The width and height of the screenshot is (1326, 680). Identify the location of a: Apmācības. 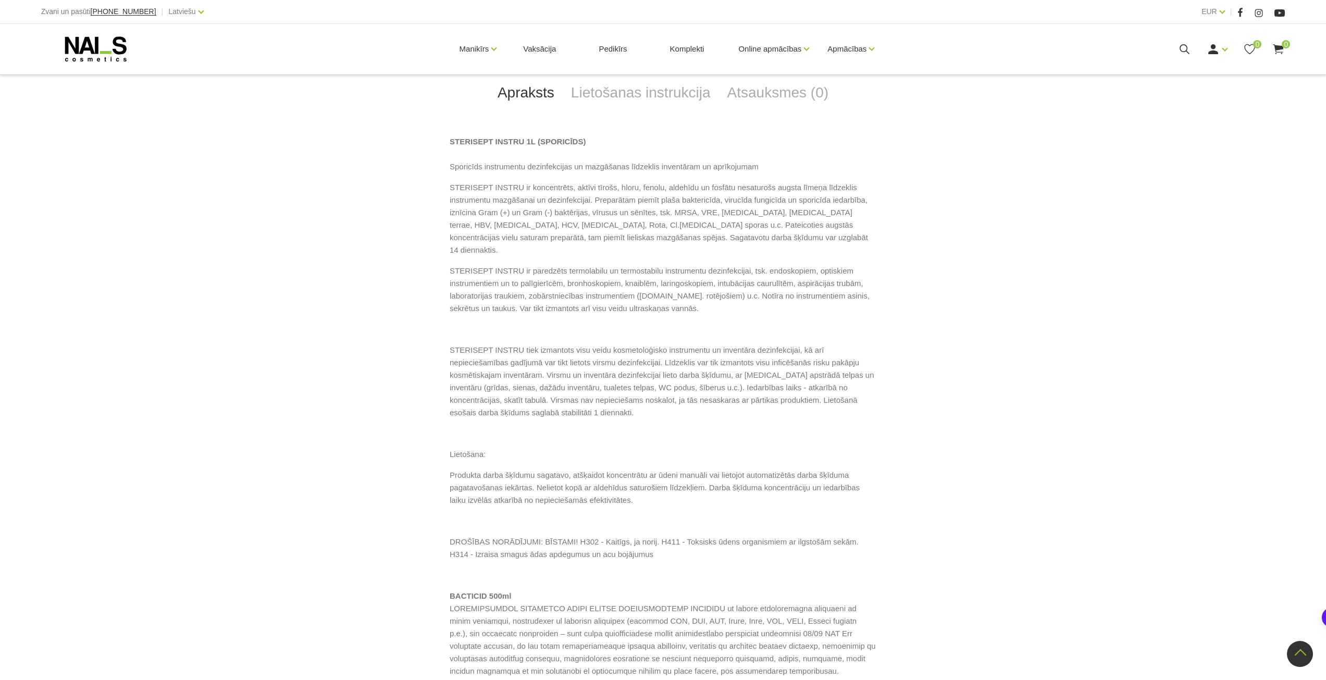
(847, 49).